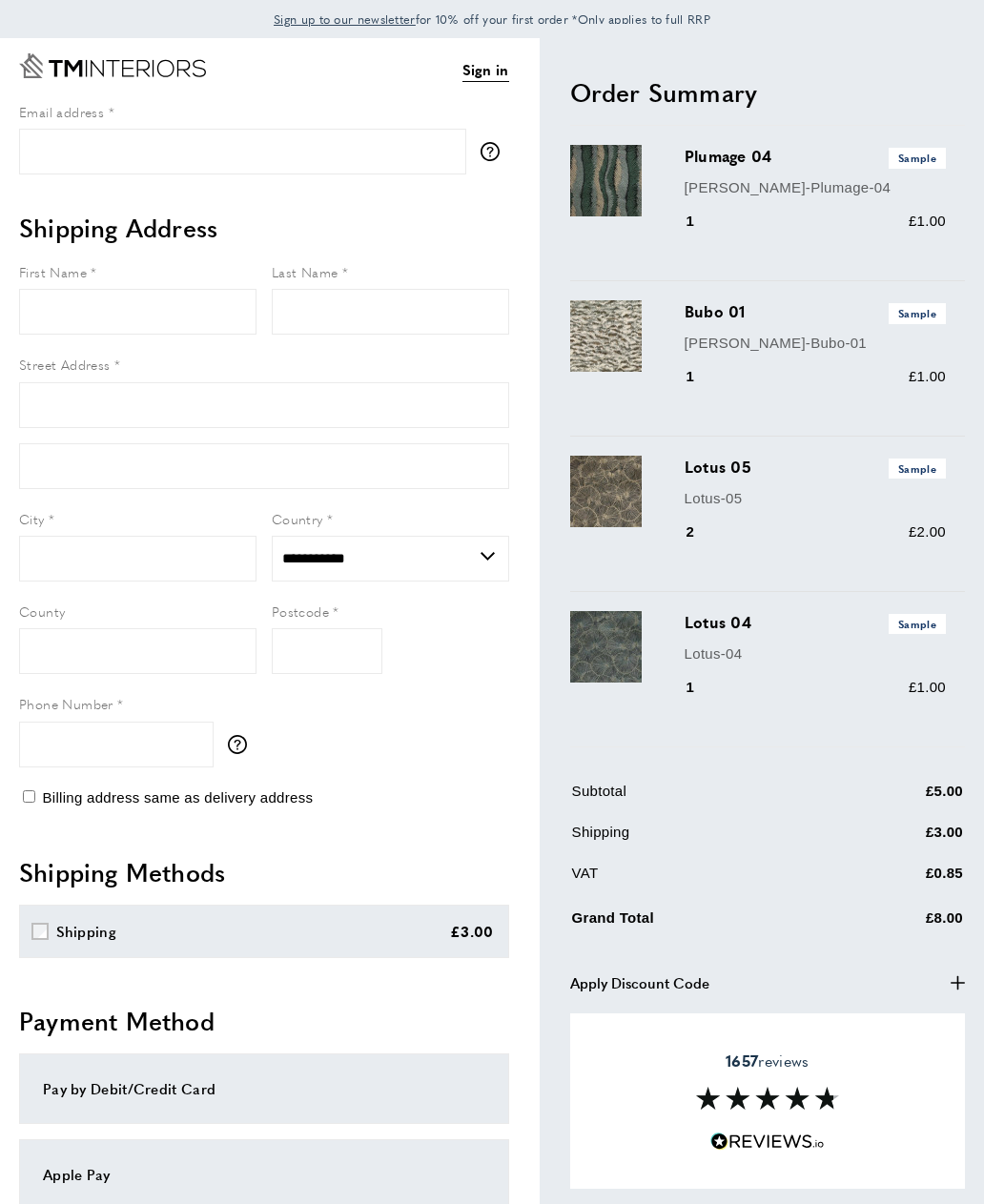 Image resolution: width=984 pixels, height=1204 pixels. What do you see at coordinates (265, 1174) in the screenshot?
I see `div: Apple Pay` at bounding box center [265, 1174].